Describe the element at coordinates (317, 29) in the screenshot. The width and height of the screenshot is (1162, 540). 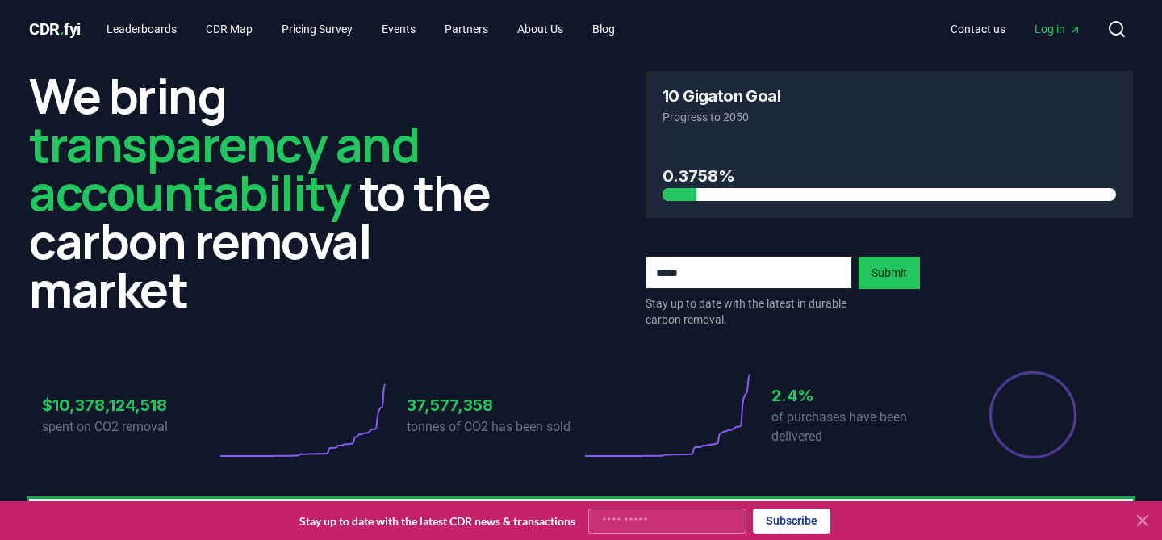
I see `a: Pricing Survey` at that location.